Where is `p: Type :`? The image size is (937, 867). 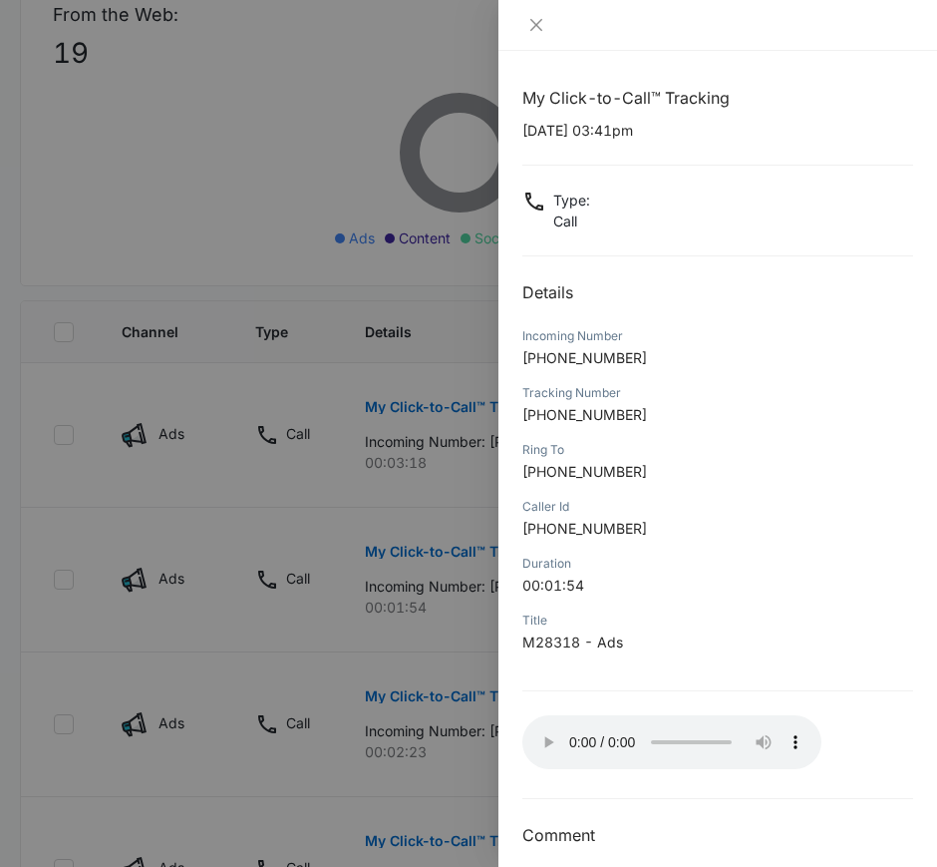
p: Type : is located at coordinates (571, 199).